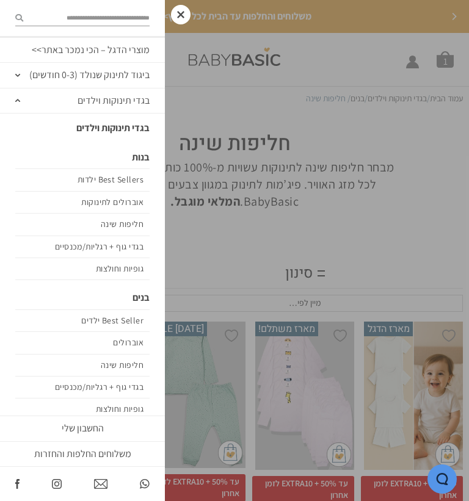 Image resolution: width=469 pixels, height=501 pixels. What do you see at coordinates (445, 60) in the screenshot?
I see `a: סל קניות1` at bounding box center [445, 60].